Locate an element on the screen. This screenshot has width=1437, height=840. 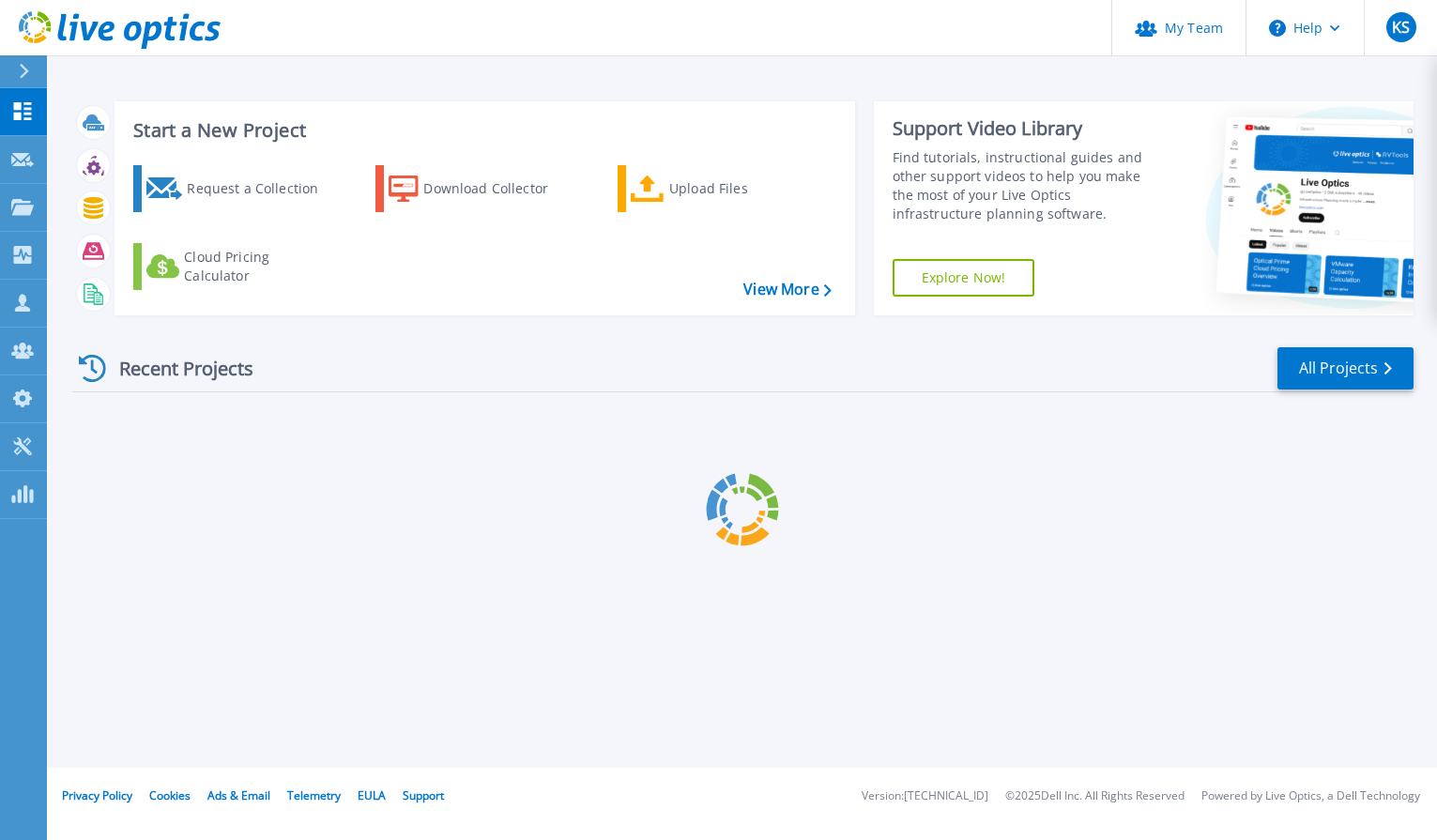
a: All Projects is located at coordinates (1345, 368).